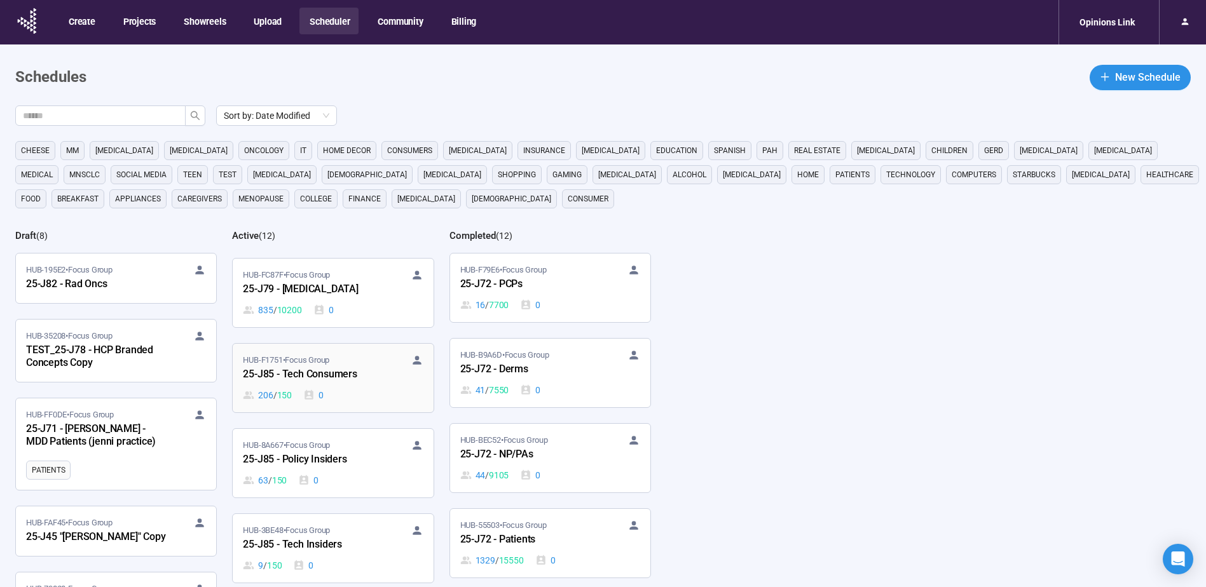  What do you see at coordinates (70, 415) in the screenshot?
I see `span: HUB-FF0DE • Focus Group` at bounding box center [70, 415].